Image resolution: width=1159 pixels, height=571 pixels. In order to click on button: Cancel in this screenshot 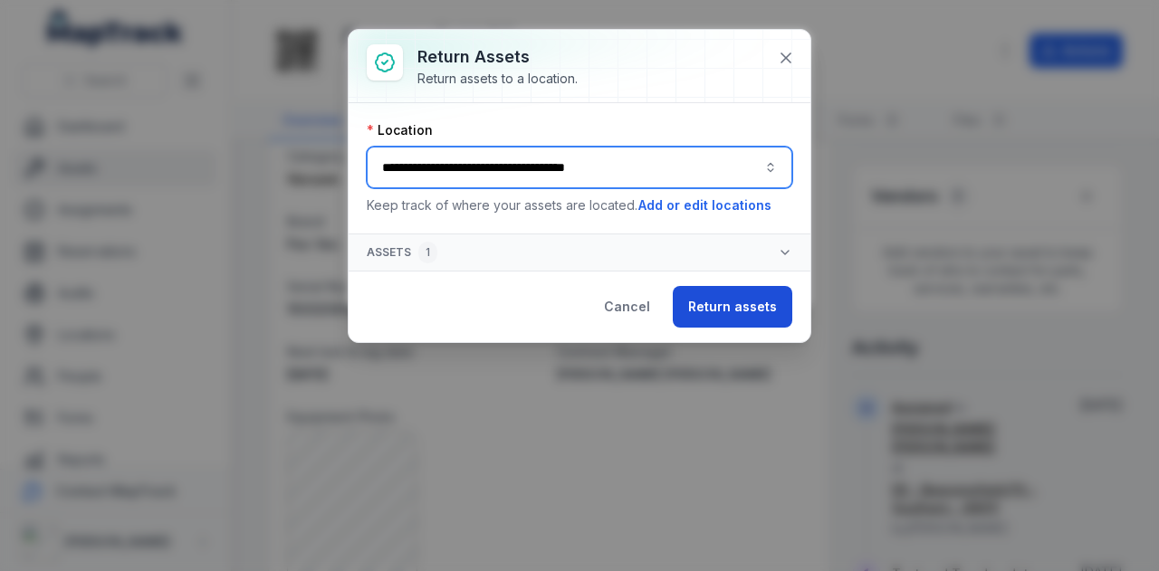, I will do `click(626, 307)`.